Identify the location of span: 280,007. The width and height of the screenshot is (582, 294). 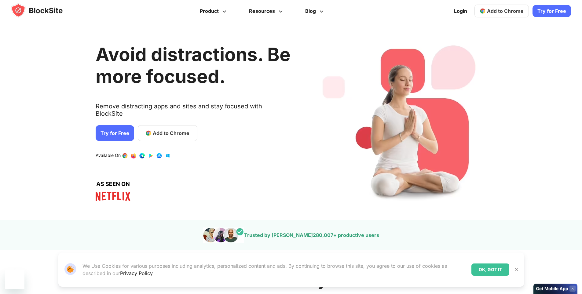
(323, 235).